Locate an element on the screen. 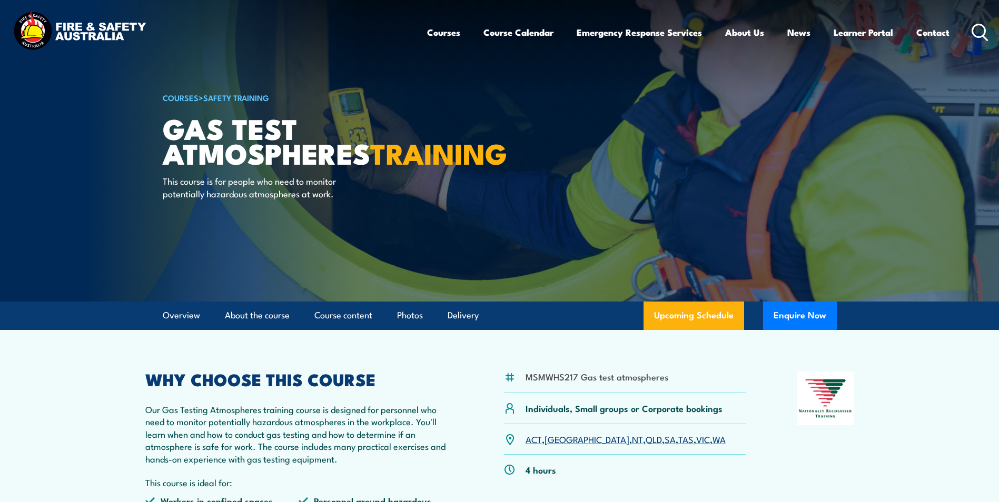  a: News is located at coordinates (799, 32).